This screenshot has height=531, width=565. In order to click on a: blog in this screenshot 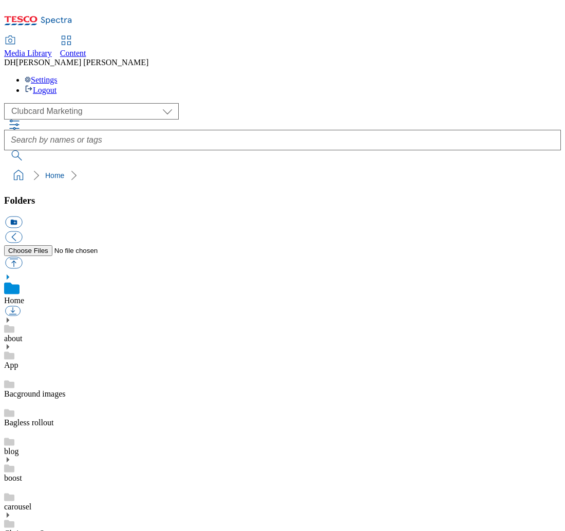, I will do `click(11, 451)`.